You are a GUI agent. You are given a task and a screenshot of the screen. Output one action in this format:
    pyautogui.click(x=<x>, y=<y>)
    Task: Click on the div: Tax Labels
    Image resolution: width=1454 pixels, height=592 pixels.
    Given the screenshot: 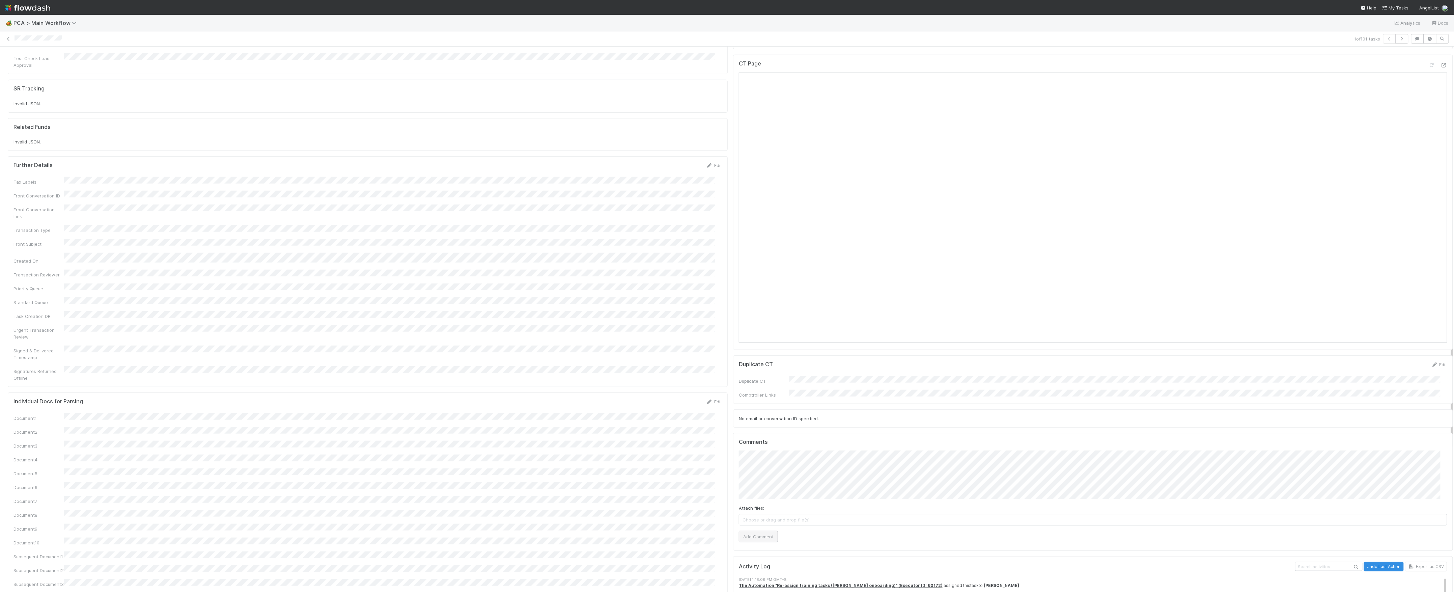 What is the action you would take?
    pyautogui.click(x=39, y=182)
    